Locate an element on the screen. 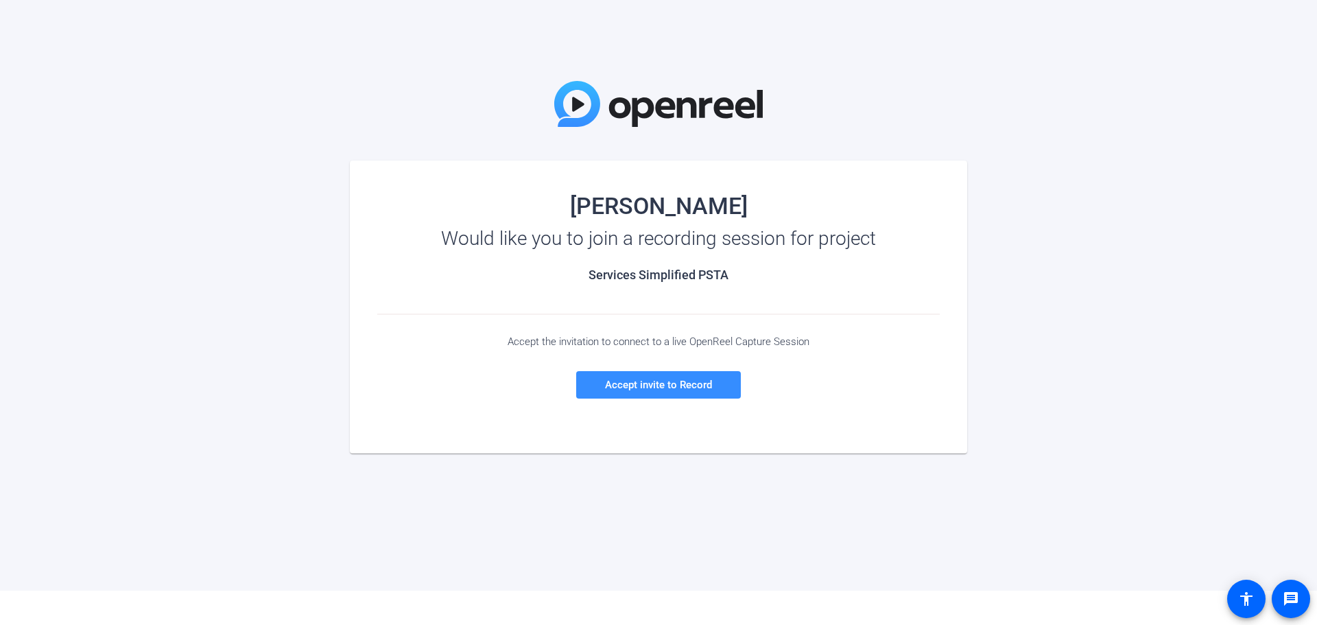 This screenshot has height=625, width=1317. mat-icon: message is located at coordinates (1291, 599).